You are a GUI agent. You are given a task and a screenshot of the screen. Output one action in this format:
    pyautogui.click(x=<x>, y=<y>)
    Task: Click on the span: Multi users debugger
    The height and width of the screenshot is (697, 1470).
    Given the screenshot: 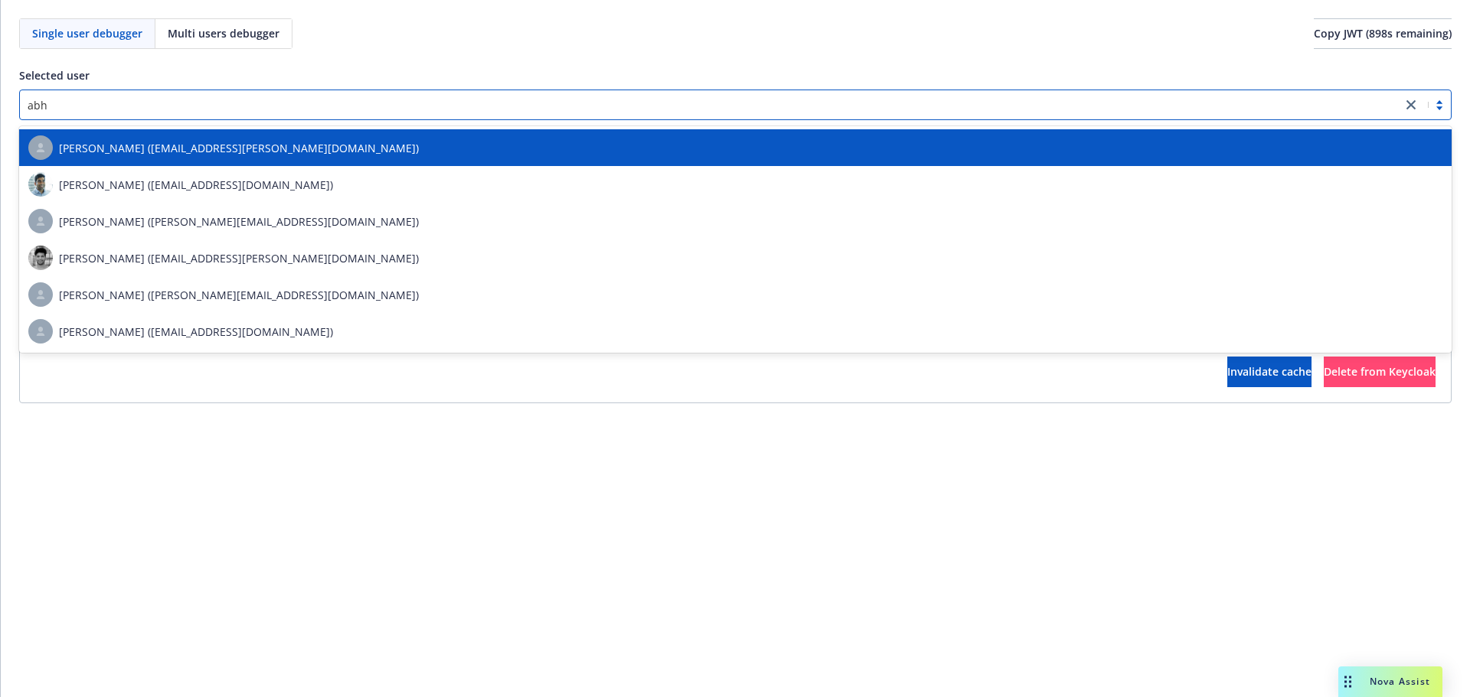 What is the action you would take?
    pyautogui.click(x=224, y=33)
    